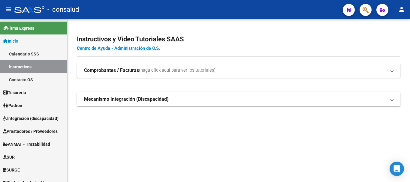 This screenshot has height=182, width=410. I want to click on span: (haga click aquí para ver los tutoriales), so click(177, 71).